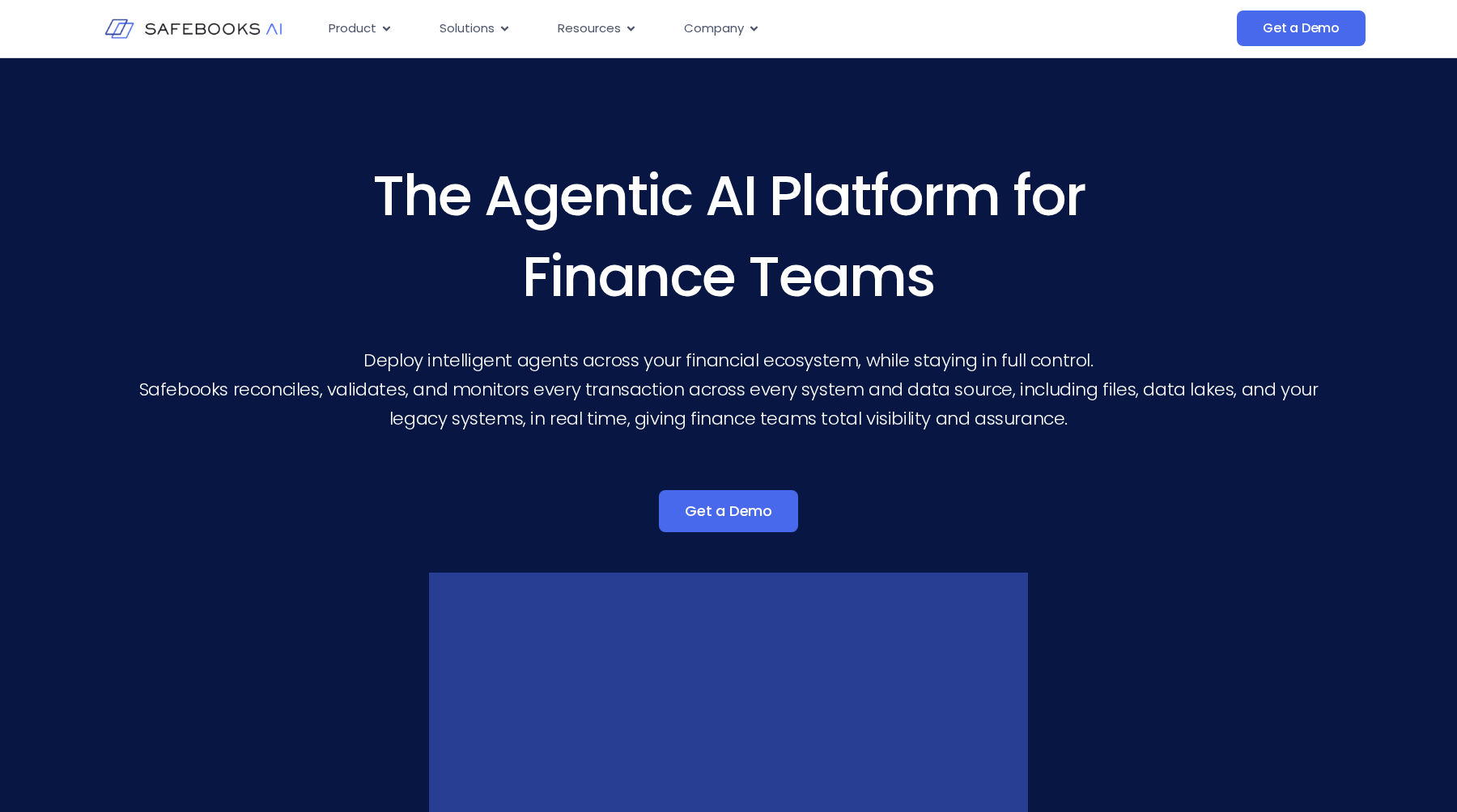 The height and width of the screenshot is (812, 1457). I want to click on span: Solutions, so click(467, 29).